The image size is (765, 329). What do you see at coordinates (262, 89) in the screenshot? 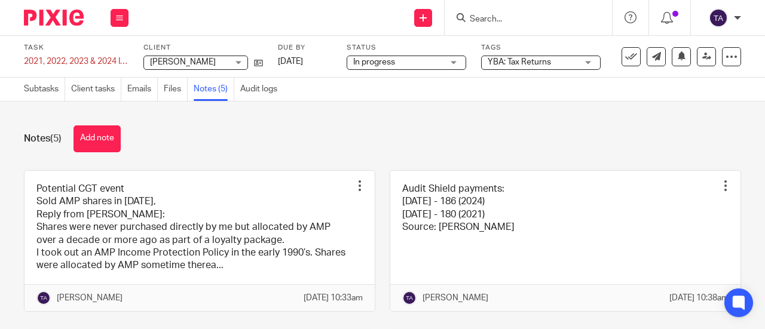
I see `a: Audit logs` at bounding box center [262, 89].